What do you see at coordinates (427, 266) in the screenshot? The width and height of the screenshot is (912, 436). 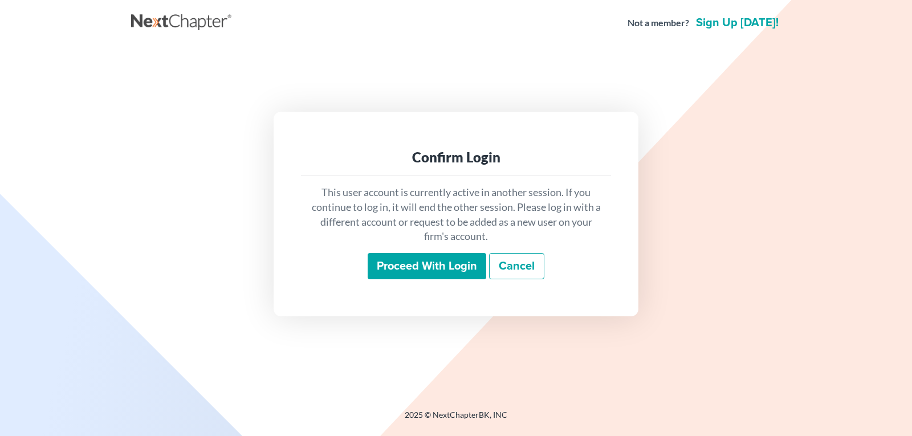 I see `input: Proceed with login` at bounding box center [427, 266].